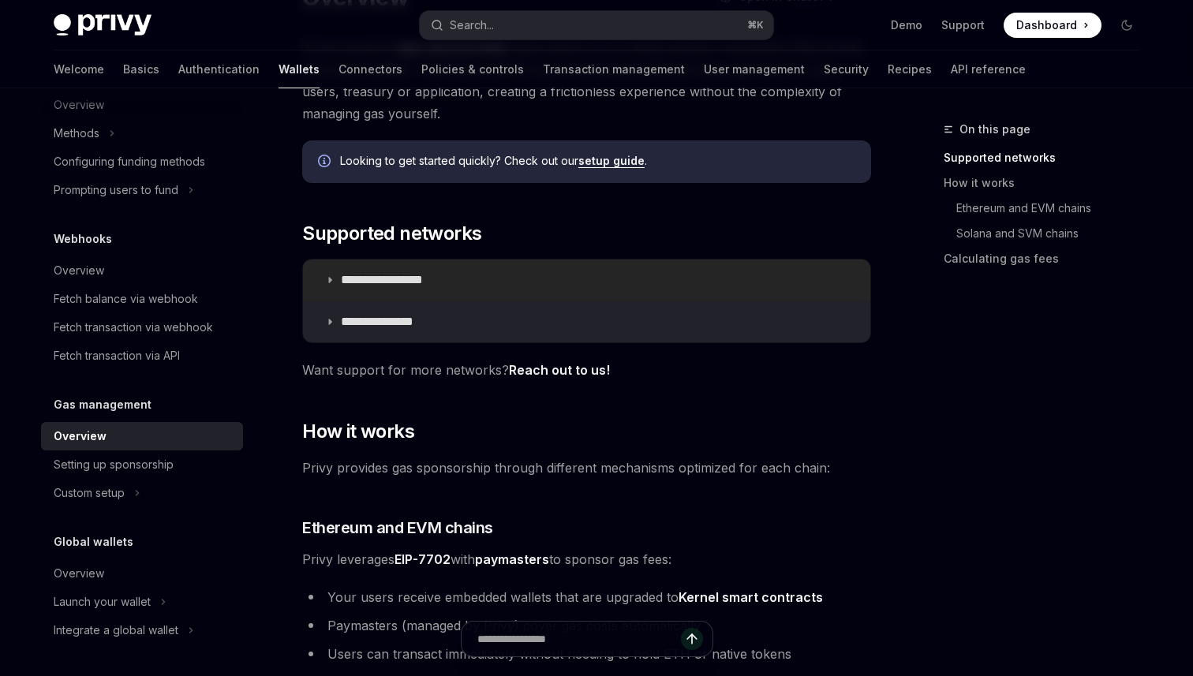 This screenshot has width=1193, height=676. What do you see at coordinates (79, 69) in the screenshot?
I see `a: Welcome` at bounding box center [79, 69].